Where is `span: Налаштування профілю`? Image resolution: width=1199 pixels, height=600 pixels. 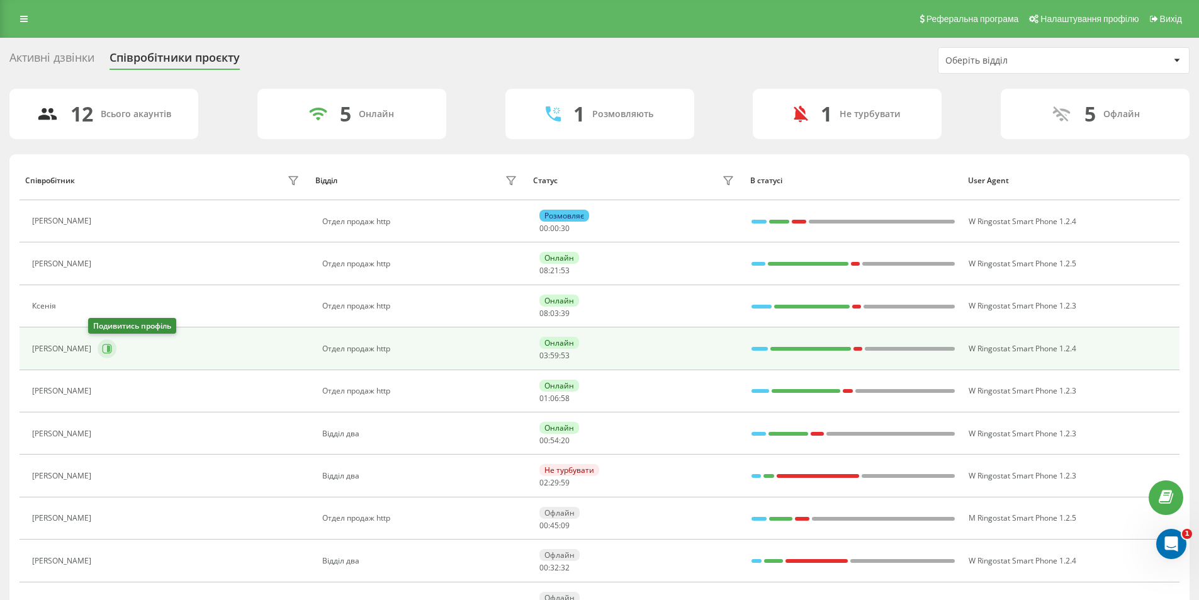 span: Налаштування профілю is located at coordinates (1089, 19).